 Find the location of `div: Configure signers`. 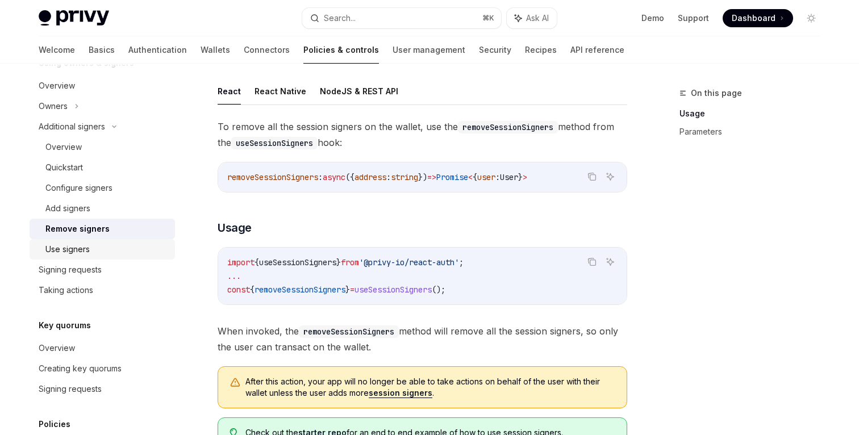

div: Configure signers is located at coordinates (79, 188).